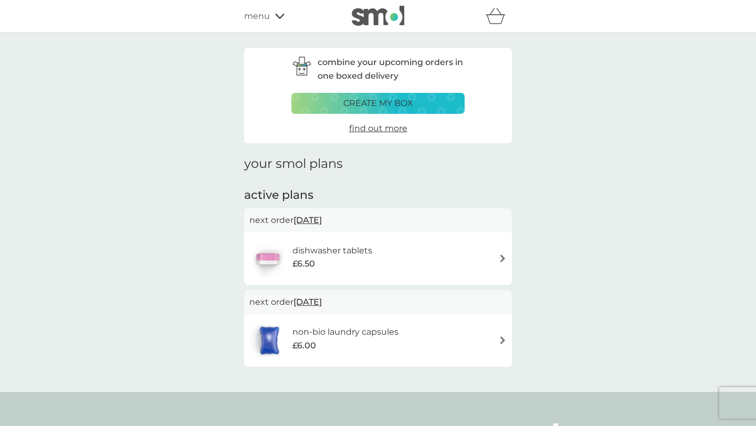 This screenshot has width=756, height=426. What do you see at coordinates (269, 341) in the screenshot?
I see `img: non-bio laundry capsules` at bounding box center [269, 341].